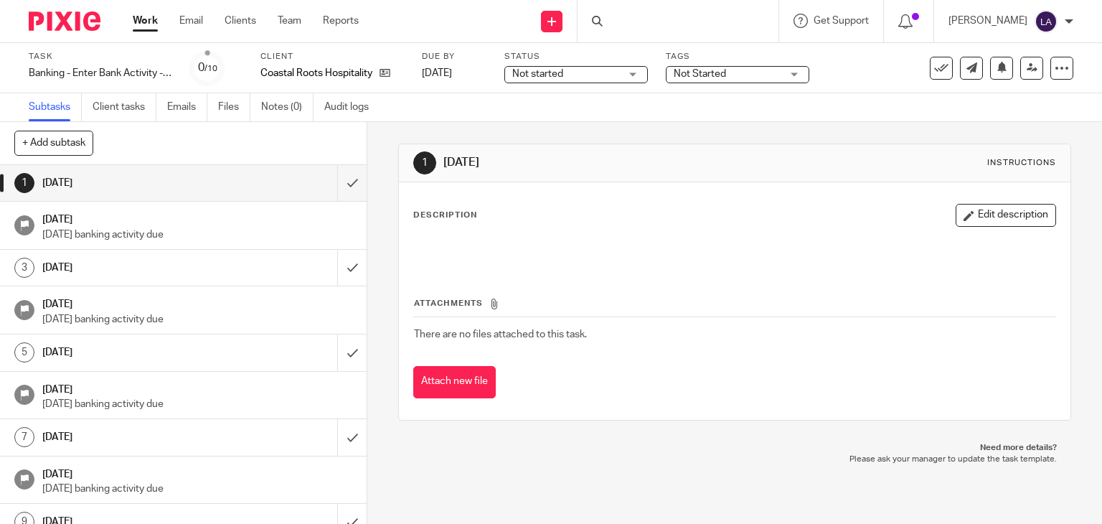  What do you see at coordinates (207, 67) in the screenshot?
I see `div: 0` at bounding box center [207, 67].